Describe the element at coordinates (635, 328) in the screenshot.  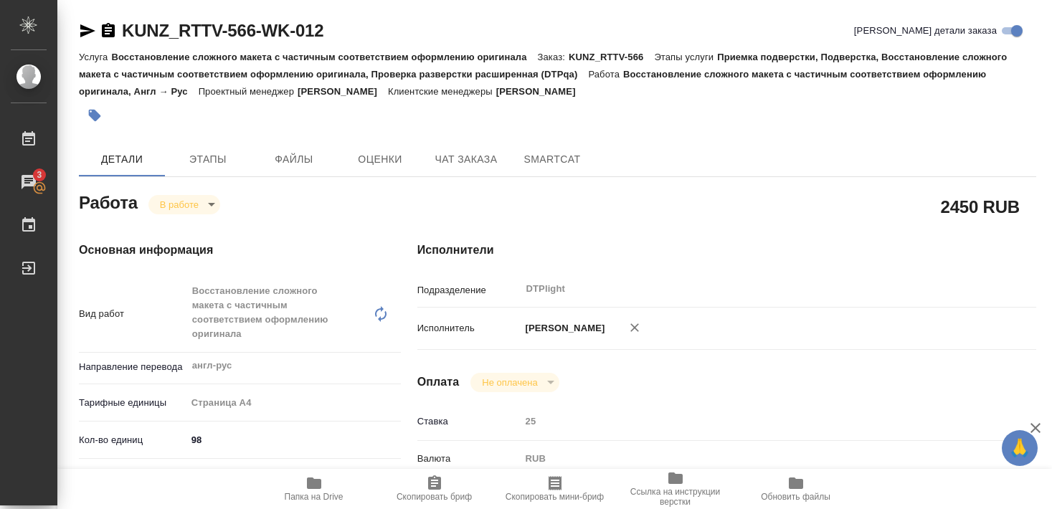
I see `button: Удалить исполнителя` at that location.